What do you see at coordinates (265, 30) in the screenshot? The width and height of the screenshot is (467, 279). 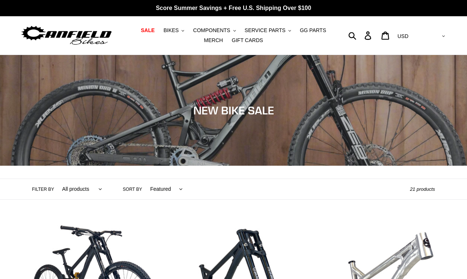 I see `span: SERVICE PARTS` at bounding box center [265, 30].